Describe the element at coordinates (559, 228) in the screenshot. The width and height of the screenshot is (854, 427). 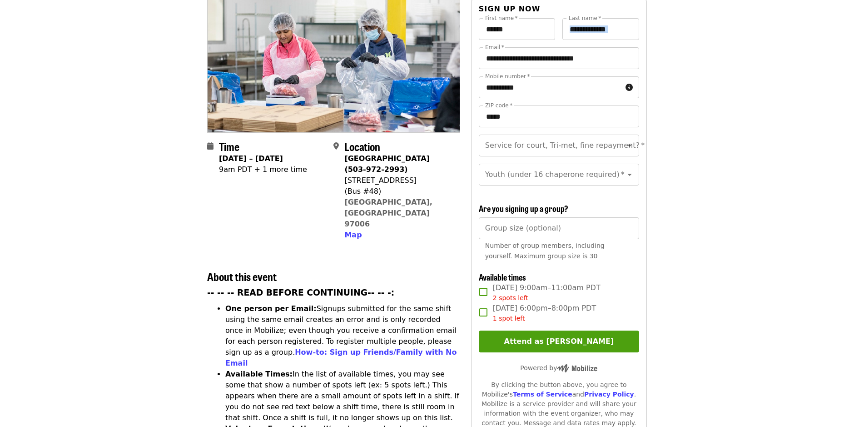
I see `input: [object Object]` at that location.